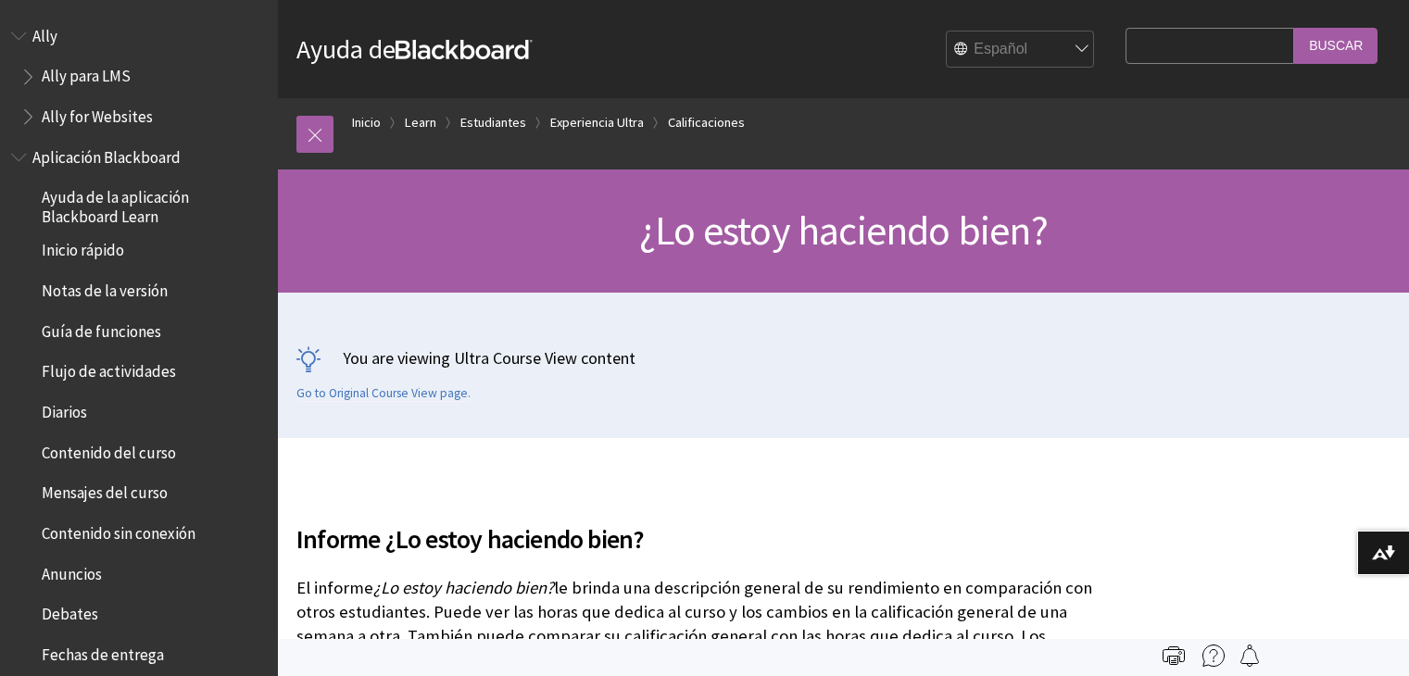 This screenshot has height=676, width=1409. I want to click on select: Site Language Selector, so click(1021, 50).